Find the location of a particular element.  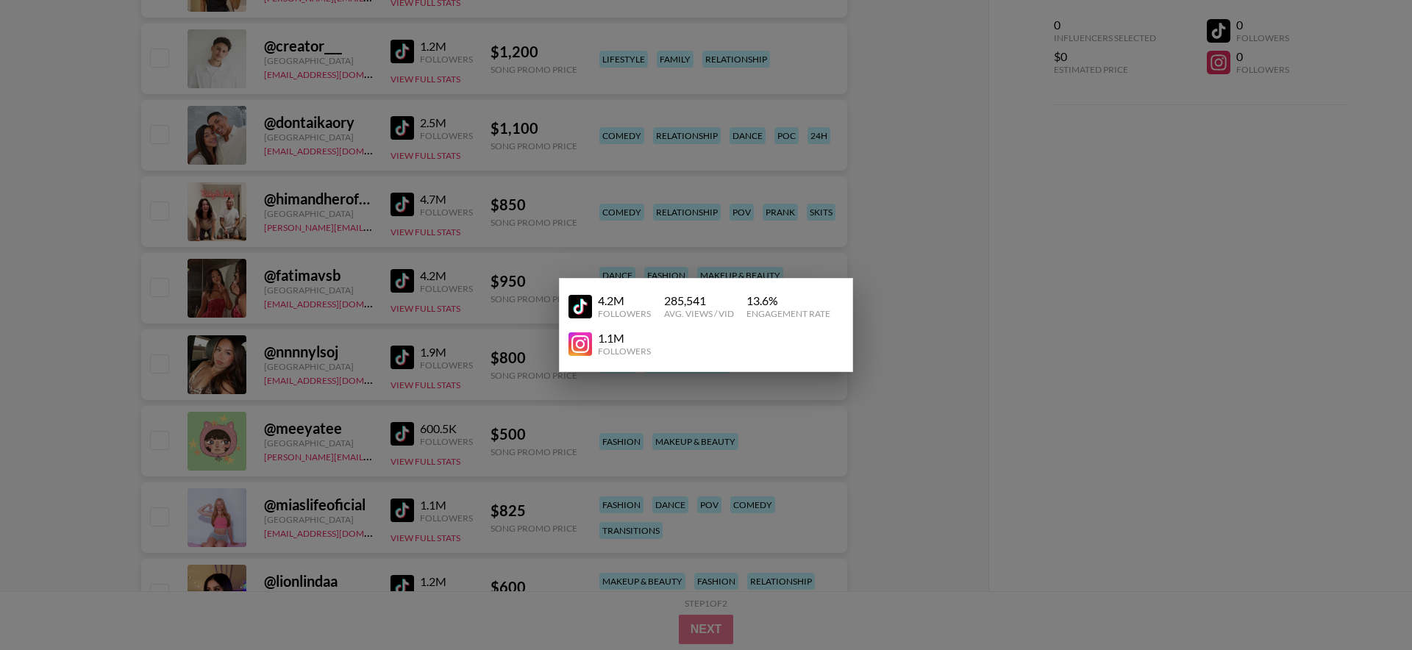

div: 285,541 is located at coordinates (698, 301).